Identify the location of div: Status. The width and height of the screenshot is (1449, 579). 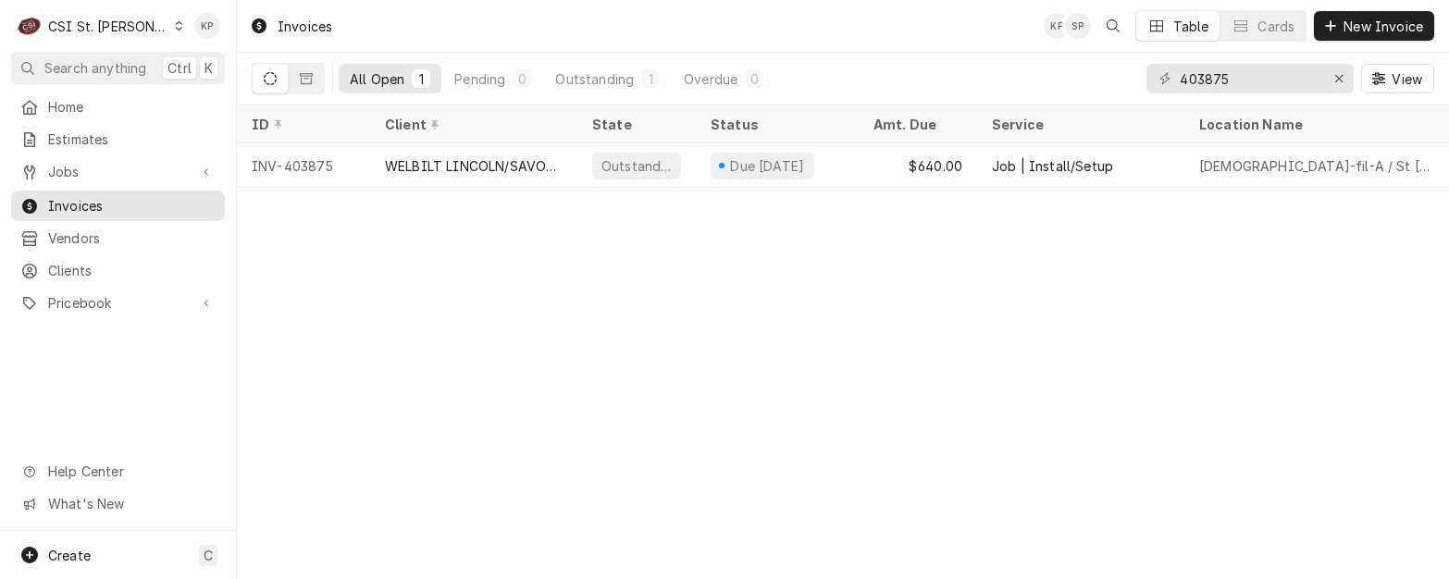
(775, 124).